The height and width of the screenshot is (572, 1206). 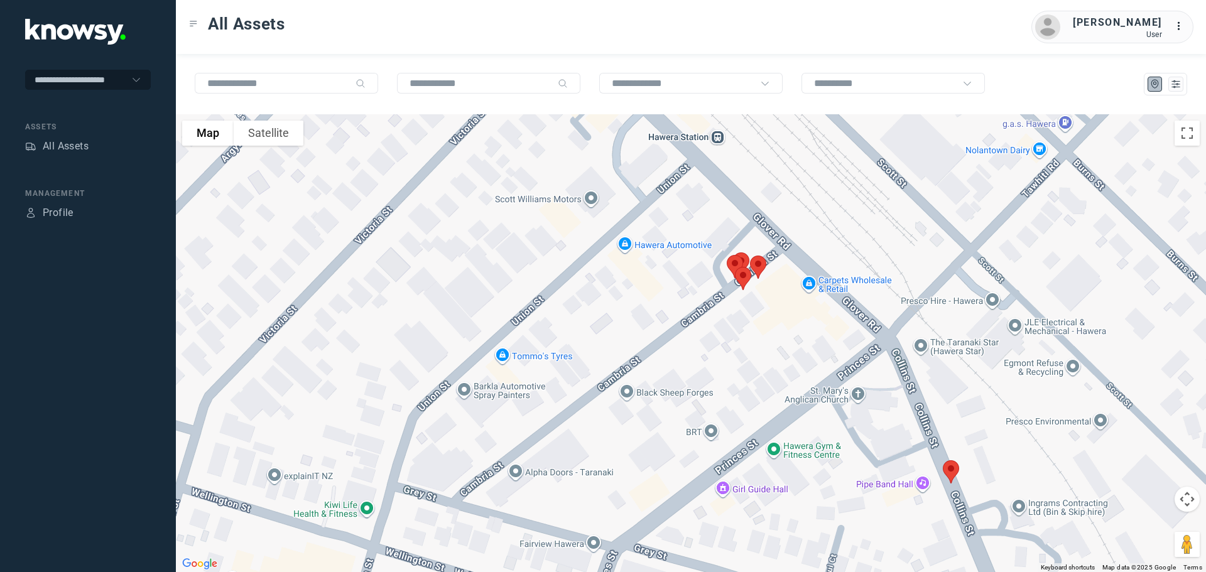 What do you see at coordinates (1188, 545) in the screenshot?
I see `button: Drag Pegman onto the map to open Street View` at bounding box center [1188, 545].